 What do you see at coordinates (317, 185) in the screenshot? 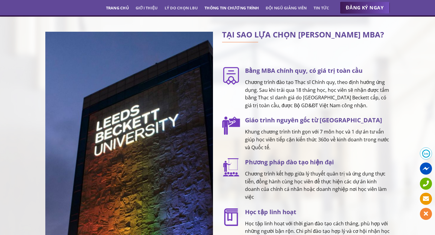
I see `p: Chương trình kết hợp giữa lý thuyết quản trị và ứng dụng thực tiễn, đồng hành cùng học viên để th...` at bounding box center [317, 185].